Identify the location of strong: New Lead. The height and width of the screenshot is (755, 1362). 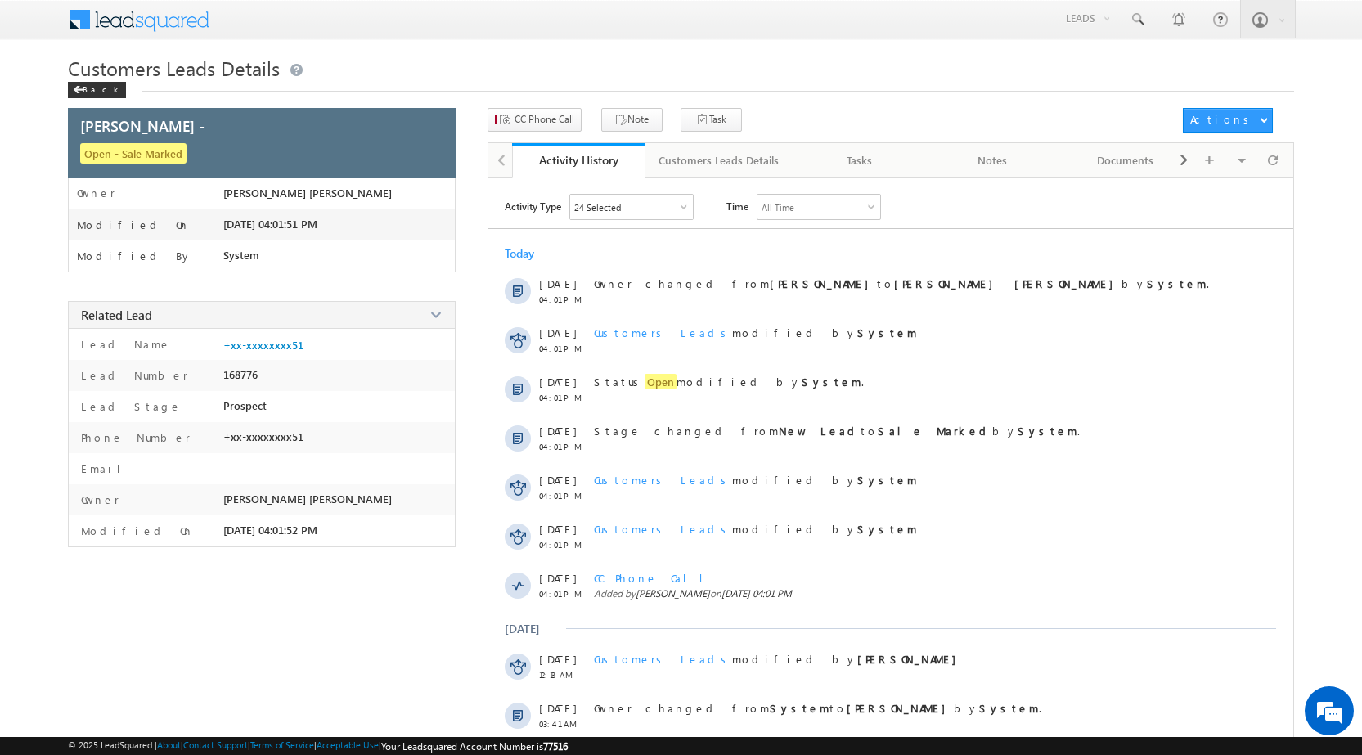
(820, 430).